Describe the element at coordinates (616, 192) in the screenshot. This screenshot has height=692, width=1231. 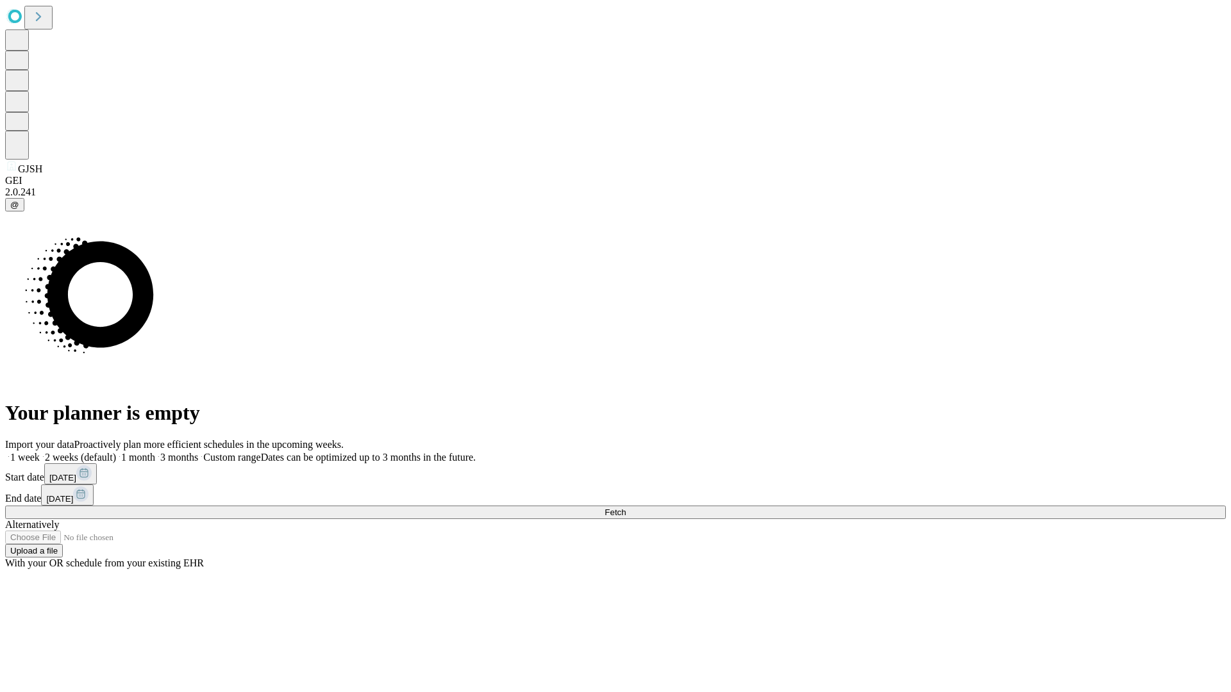
I see `div: 2.0.241` at that location.